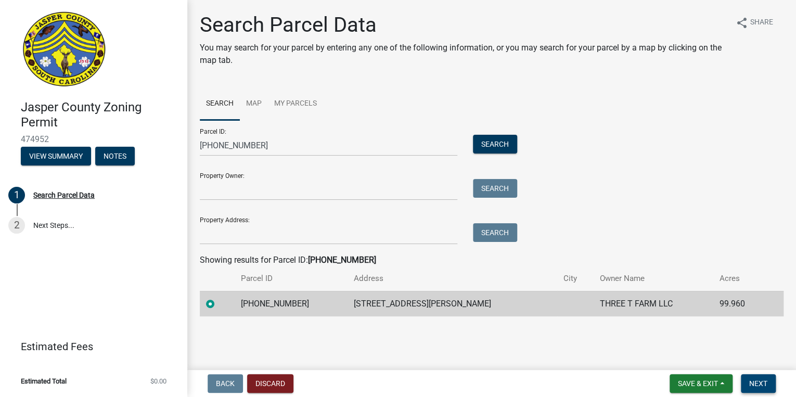 This screenshot has height=397, width=796. Describe the element at coordinates (56, 157) in the screenshot. I see `wm-modal-confirm: Summary` at that location.